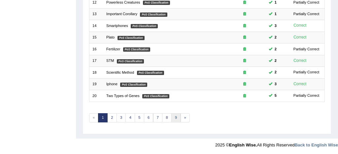 This screenshot has width=338, height=154. What do you see at coordinates (176, 118) in the screenshot?
I see `a: 9` at bounding box center [176, 118].